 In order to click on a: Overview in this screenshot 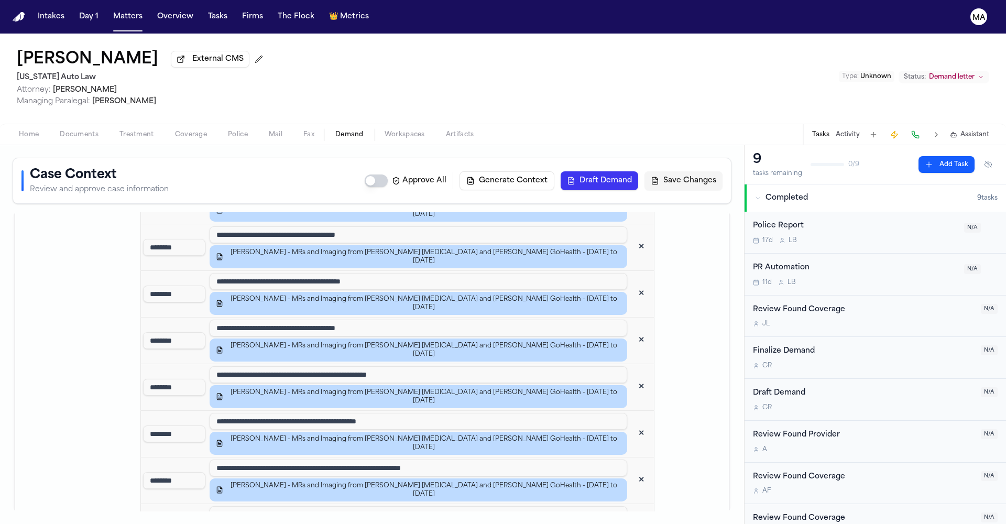, I will do `click(175, 17)`.